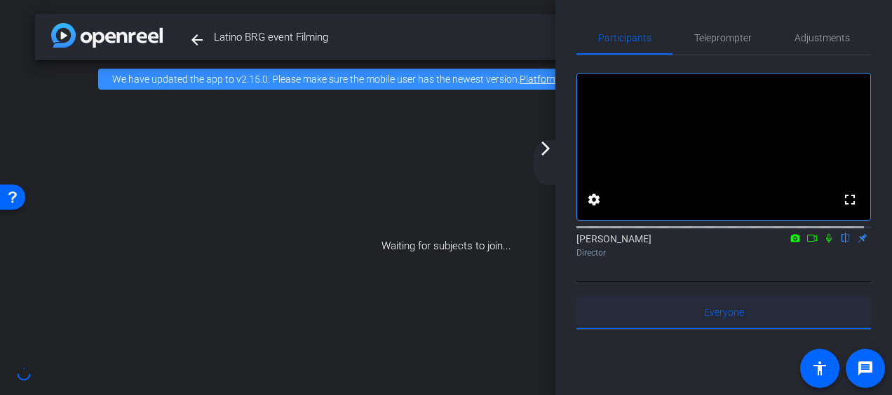 This screenshot has height=395, width=892. Describe the element at coordinates (554, 79) in the screenshot. I see `a: Platform Status` at that location.